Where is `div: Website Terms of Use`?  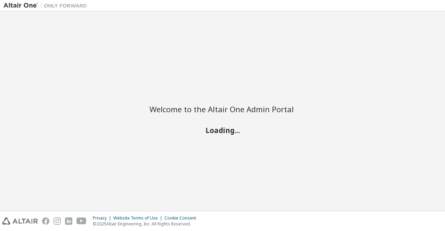
div: Website Terms of Use is located at coordinates (139, 218).